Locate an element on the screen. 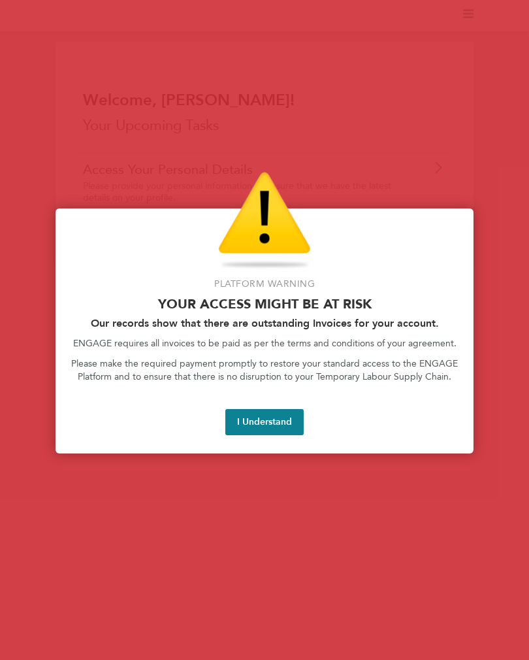  h2: Our records show that there are outstanding Invoices for your account. is located at coordinates (265, 323).